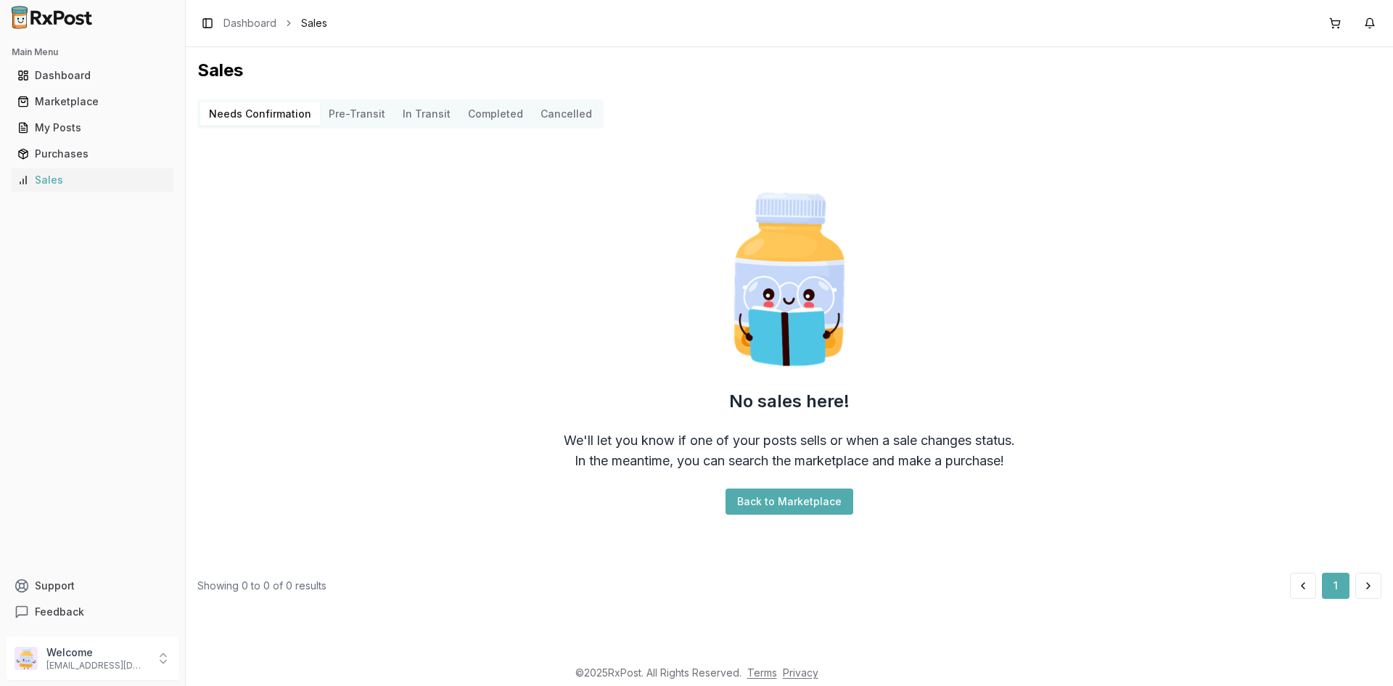 Image resolution: width=1393 pixels, height=686 pixels. What do you see at coordinates (790, 279) in the screenshot?
I see `img: Smart Pill Bottle` at bounding box center [790, 279].